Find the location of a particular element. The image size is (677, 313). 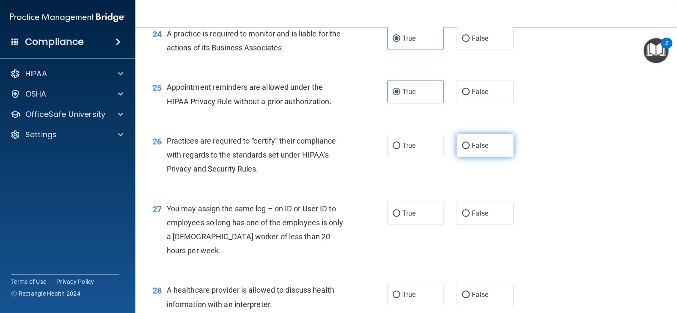

div: 2 is located at coordinates (666, 49).